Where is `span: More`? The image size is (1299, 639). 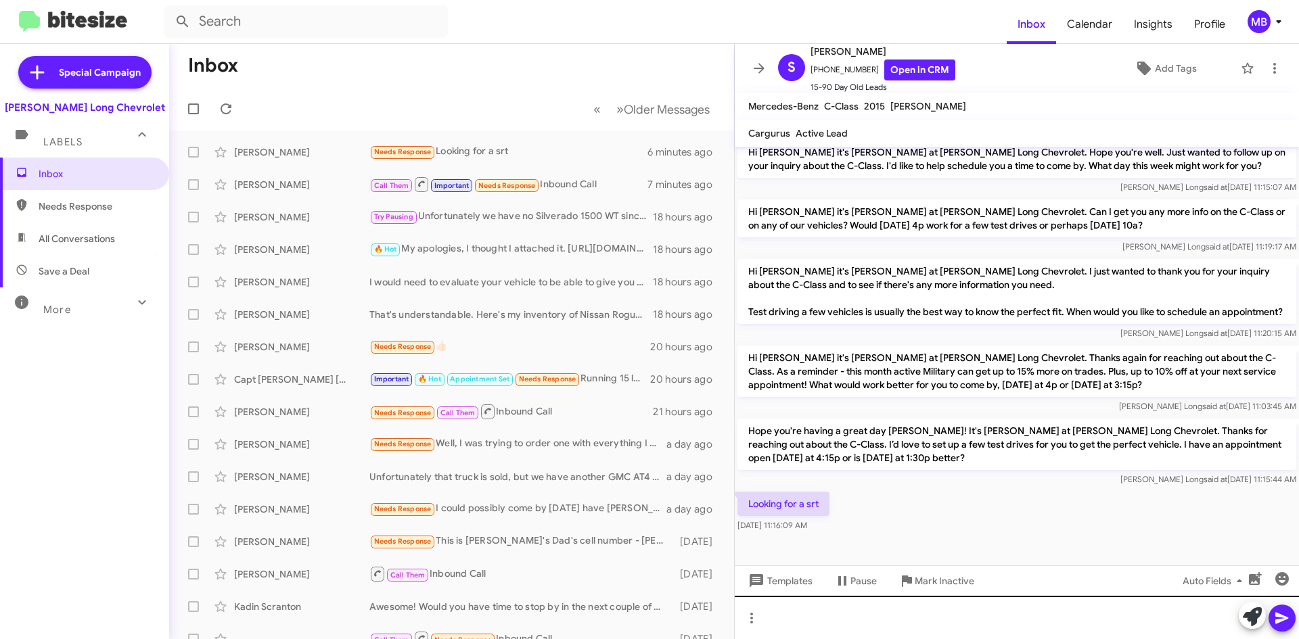 span: More is located at coordinates (57, 310).